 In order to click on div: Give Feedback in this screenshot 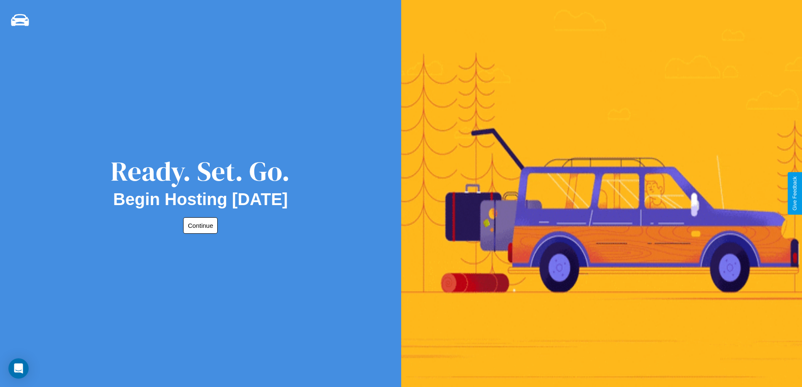, I will do `click(795, 193)`.